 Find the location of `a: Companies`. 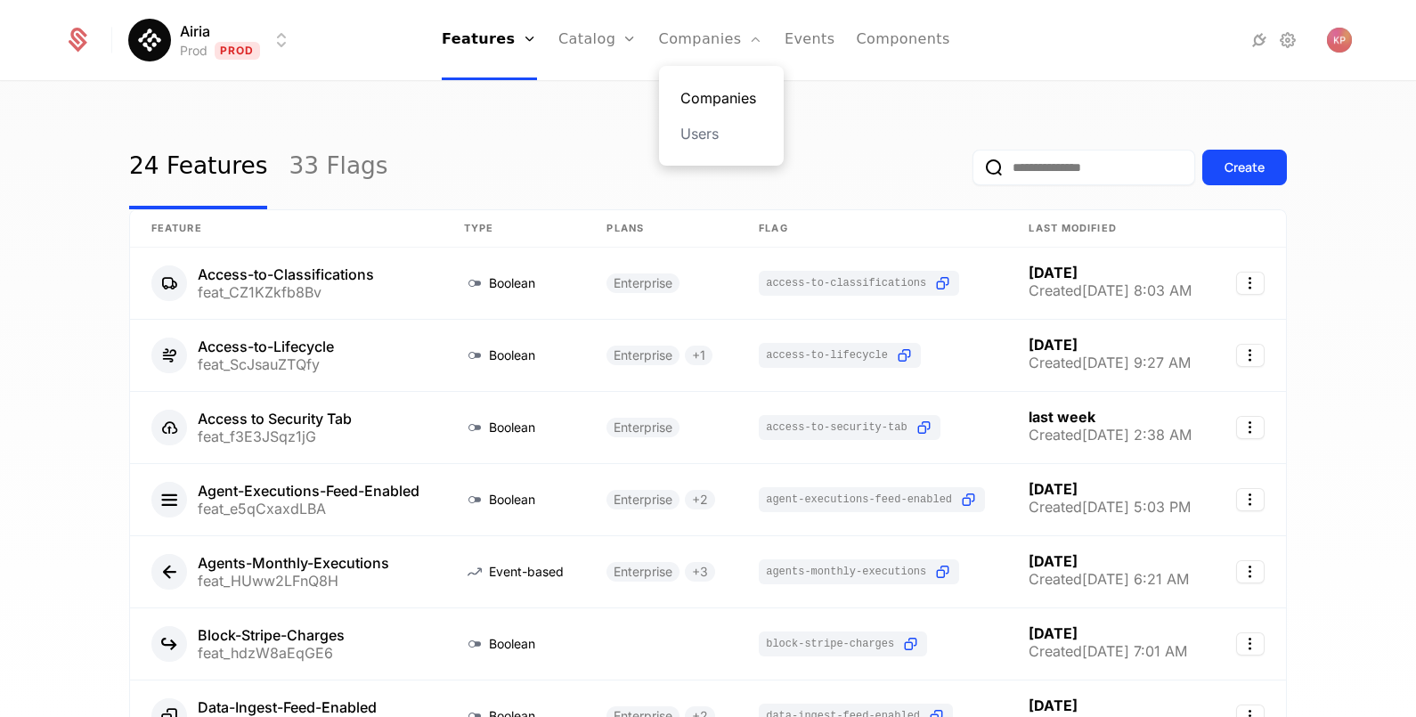

a: Companies is located at coordinates (722, 98).